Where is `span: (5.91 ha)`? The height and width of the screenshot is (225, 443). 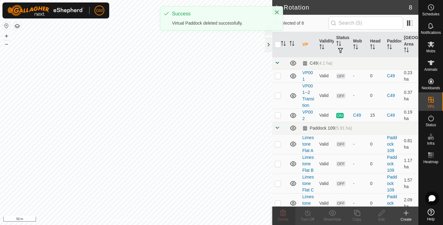
span: (5.91 ha) is located at coordinates (344, 128).